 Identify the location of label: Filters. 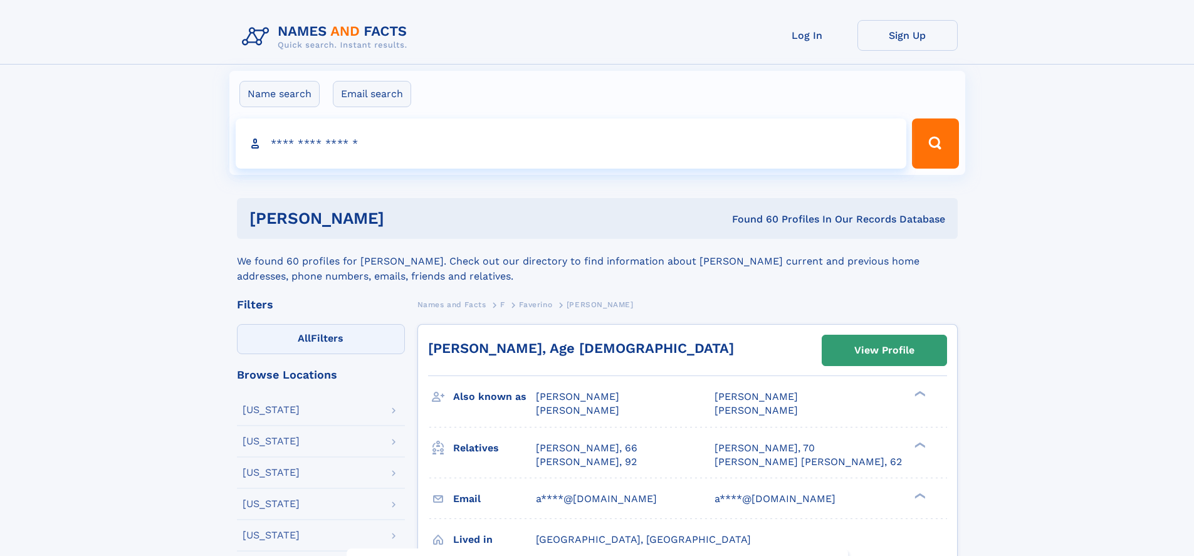
(321, 339).